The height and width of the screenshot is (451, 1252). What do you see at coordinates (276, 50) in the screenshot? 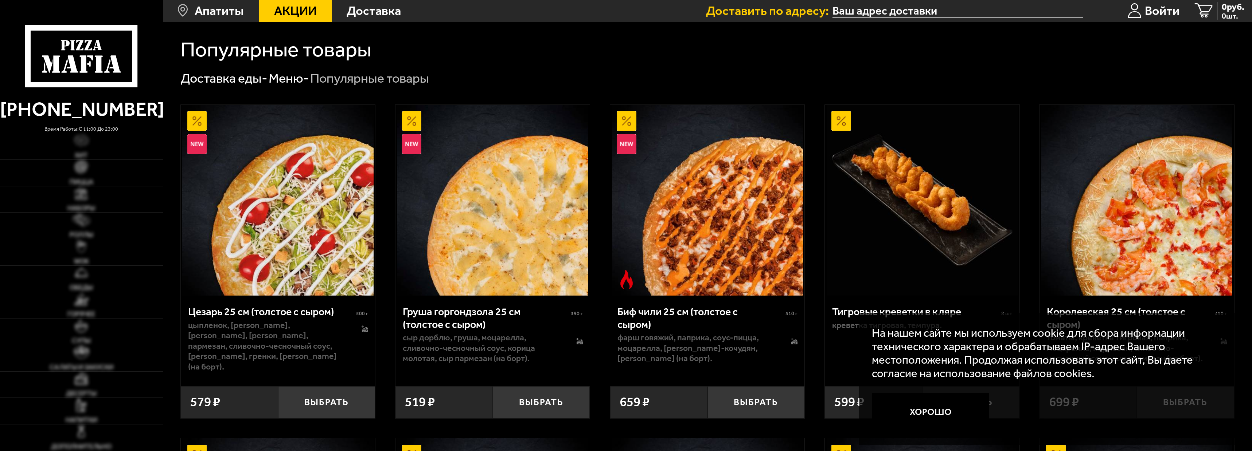
I see `h1: Популярные товары` at bounding box center [276, 50].